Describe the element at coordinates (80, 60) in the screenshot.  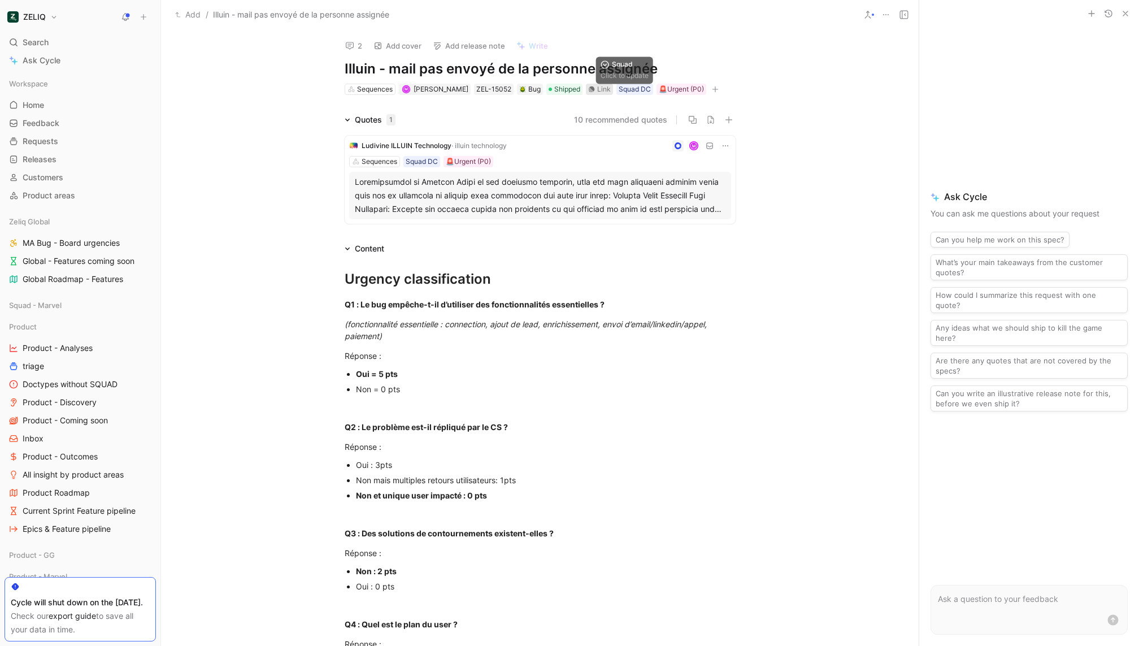
I see `a: Ask Cycle` at that location.